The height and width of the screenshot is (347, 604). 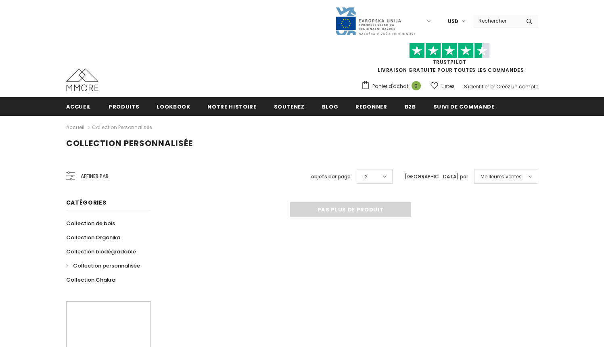 What do you see at coordinates (124, 106) in the screenshot?
I see `a: Produits` at bounding box center [124, 106].